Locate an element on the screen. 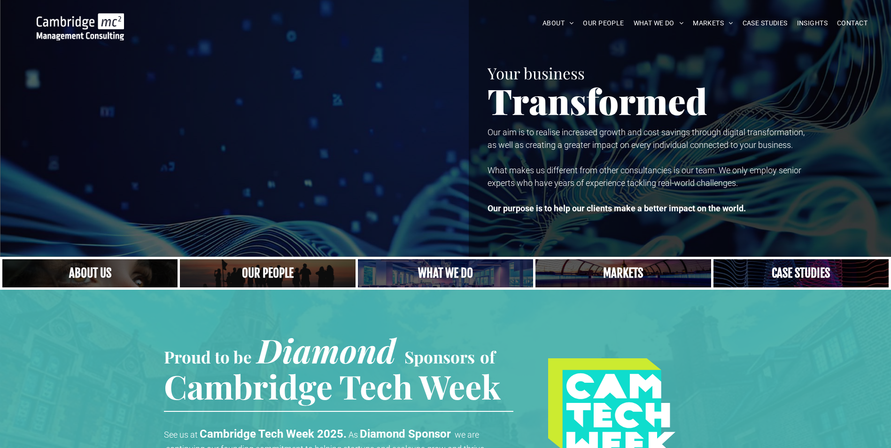 This screenshot has width=891, height=448. a: Close up of woman's face, centered on her eyes is located at coordinates (90, 273).